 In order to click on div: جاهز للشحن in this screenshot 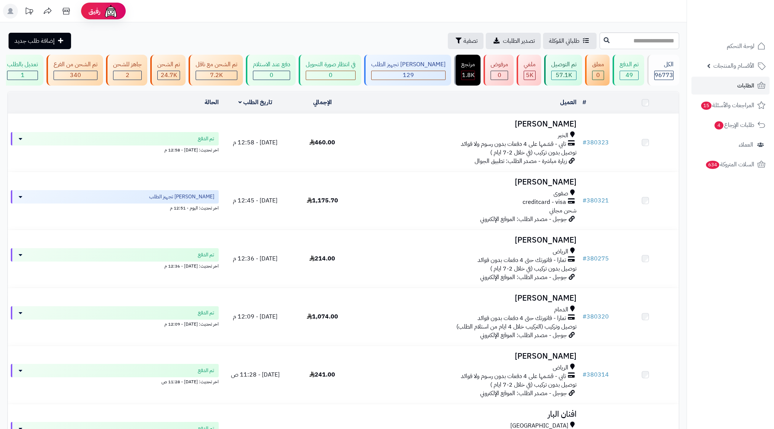, I will do `click(127, 64)`.